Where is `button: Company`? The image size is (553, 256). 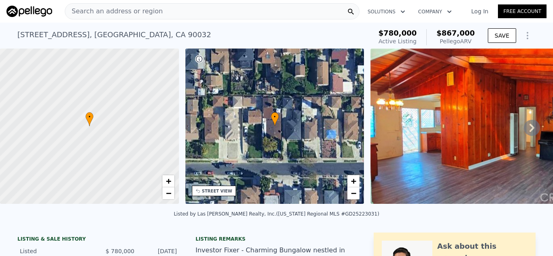
button: Company is located at coordinates (435, 12).